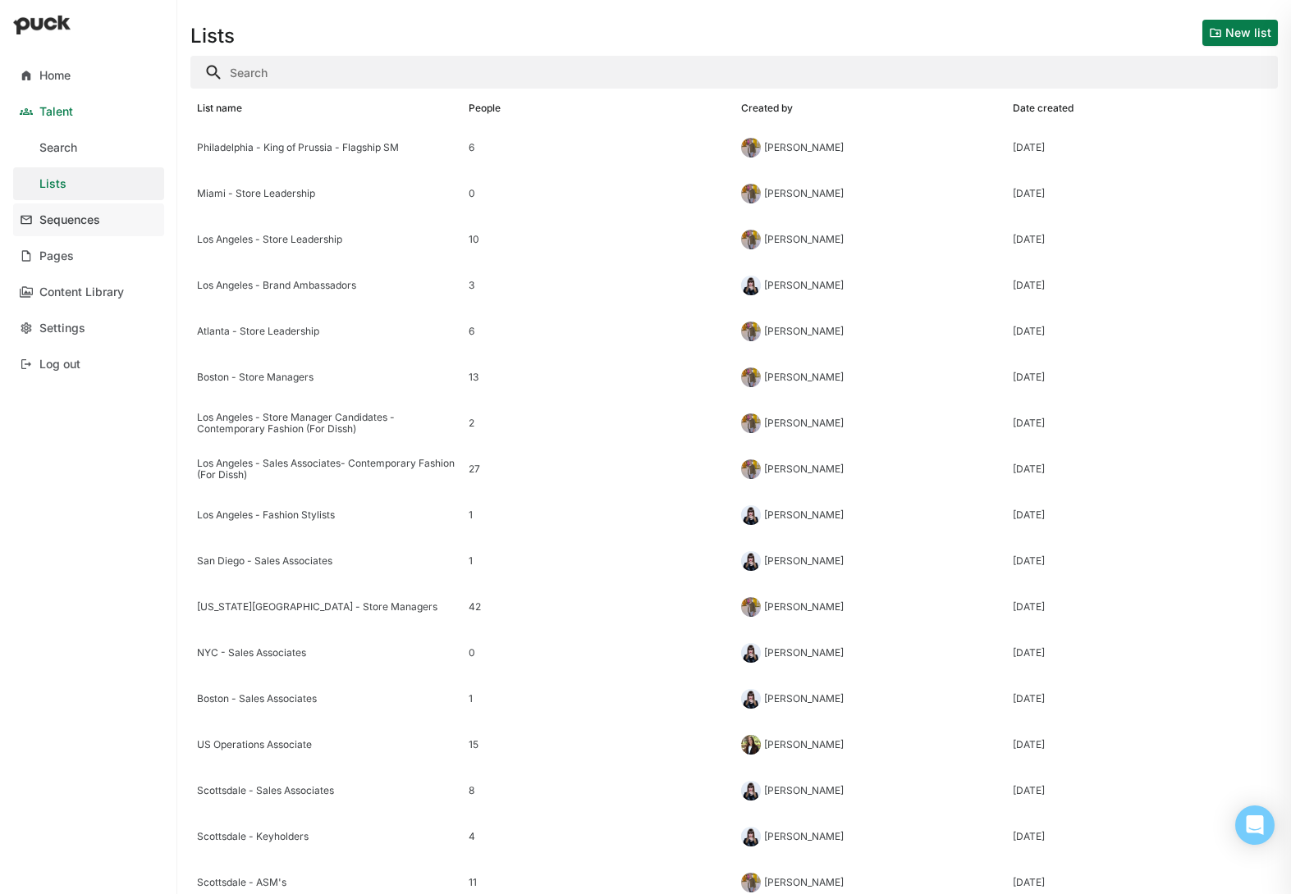 The height and width of the screenshot is (894, 1291). What do you see at coordinates (597, 607) in the screenshot?
I see `div: 42` at bounding box center [597, 607].